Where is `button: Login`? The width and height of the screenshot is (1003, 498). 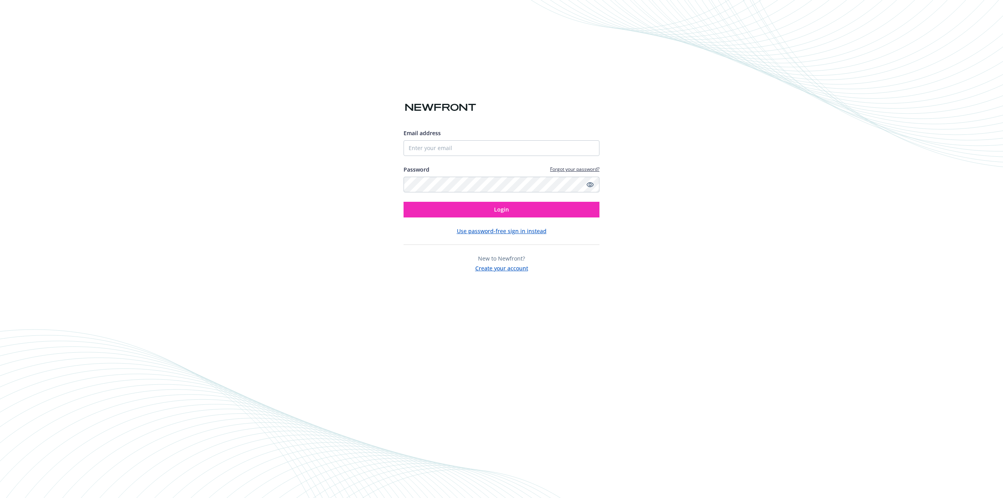 button: Login is located at coordinates (502, 210).